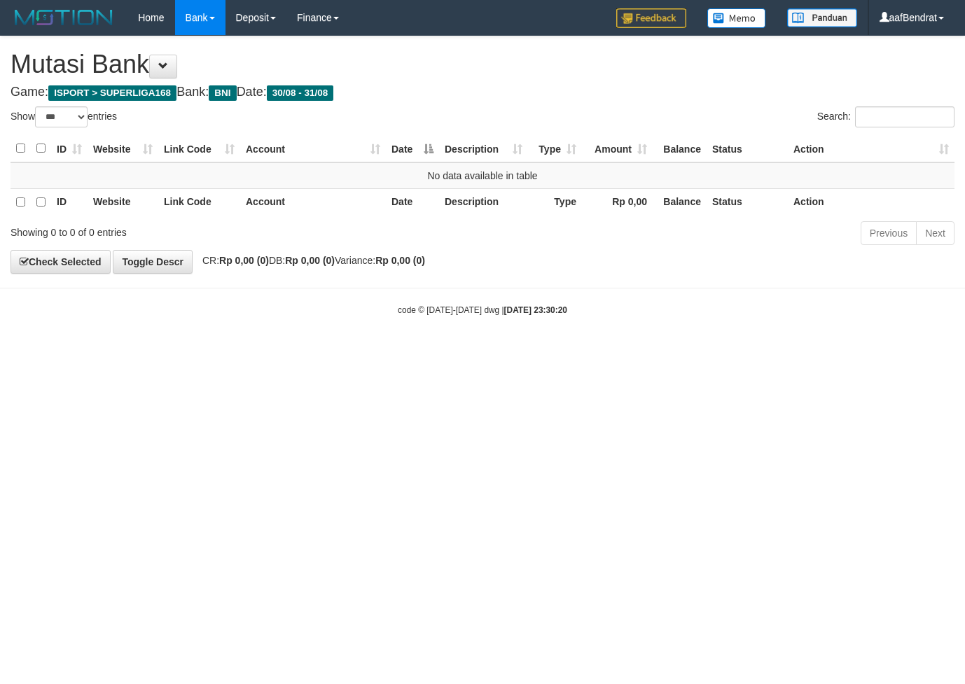  I want to click on a: Next, so click(935, 233).